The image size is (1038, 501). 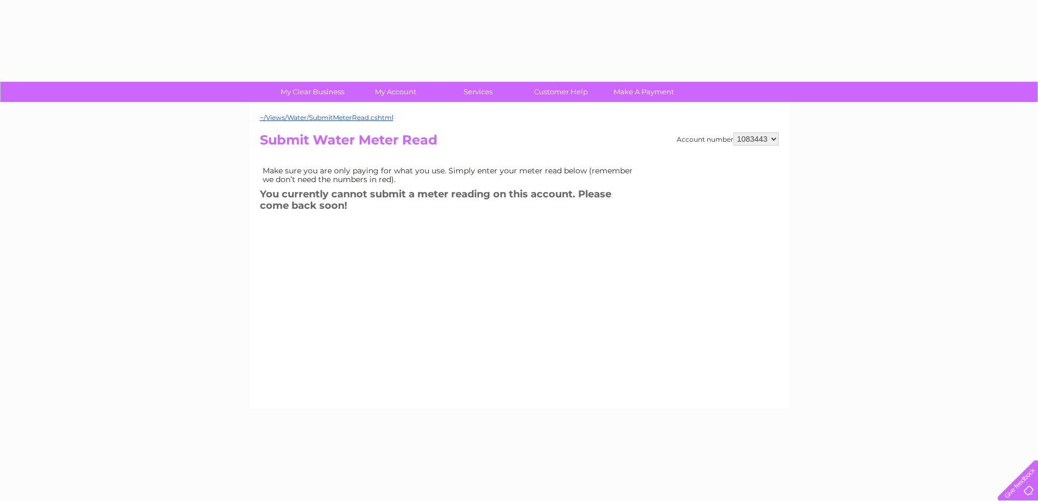 What do you see at coordinates (727, 139) in the screenshot?
I see `div: Account number` at bounding box center [727, 139].